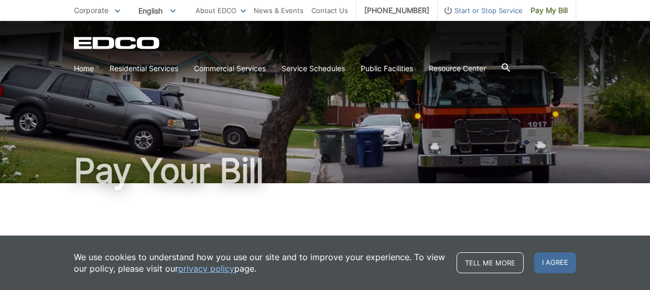  Describe the element at coordinates (117, 43) in the screenshot. I see `a: EDCD logo. Return to the homepage.` at that location.